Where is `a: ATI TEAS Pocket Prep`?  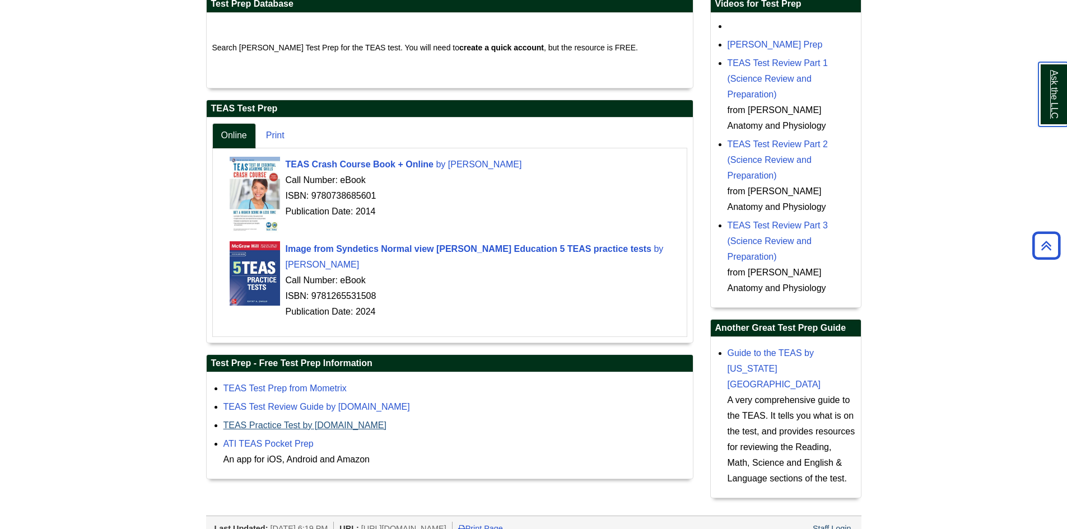
a: ATI TEAS Pocket Prep is located at coordinates (268, 444).